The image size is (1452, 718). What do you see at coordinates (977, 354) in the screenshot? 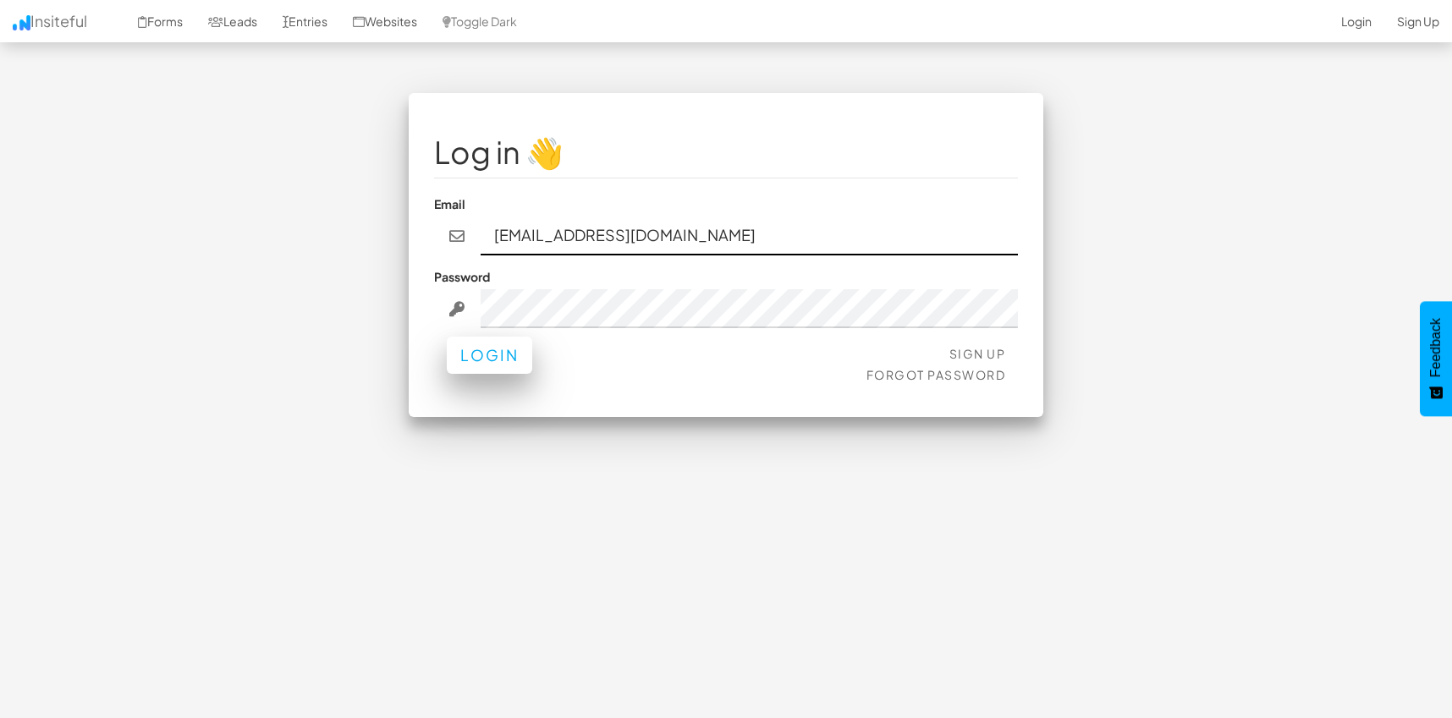
I see `a: Sign Up` at bounding box center [977, 354].